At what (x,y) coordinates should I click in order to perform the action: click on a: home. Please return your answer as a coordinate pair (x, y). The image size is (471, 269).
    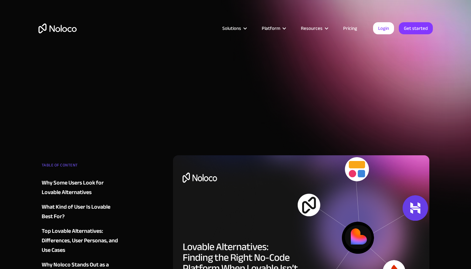
    Looking at the image, I should click on (58, 28).